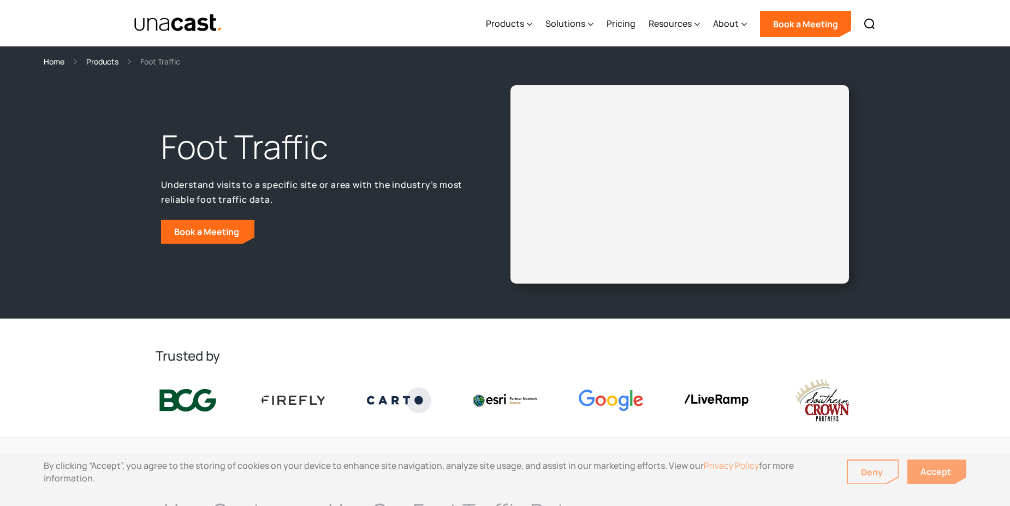 The height and width of the screenshot is (506, 1010). I want to click on img: Google logo, so click(611, 400).